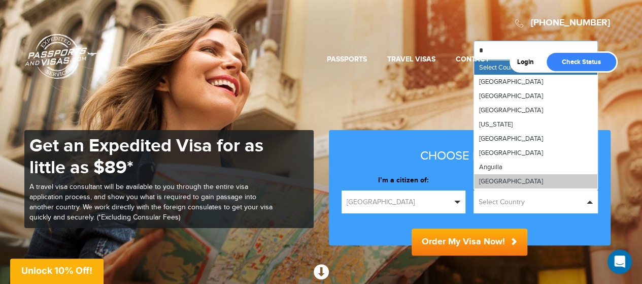  I want to click on a: Passports, so click(347, 59).